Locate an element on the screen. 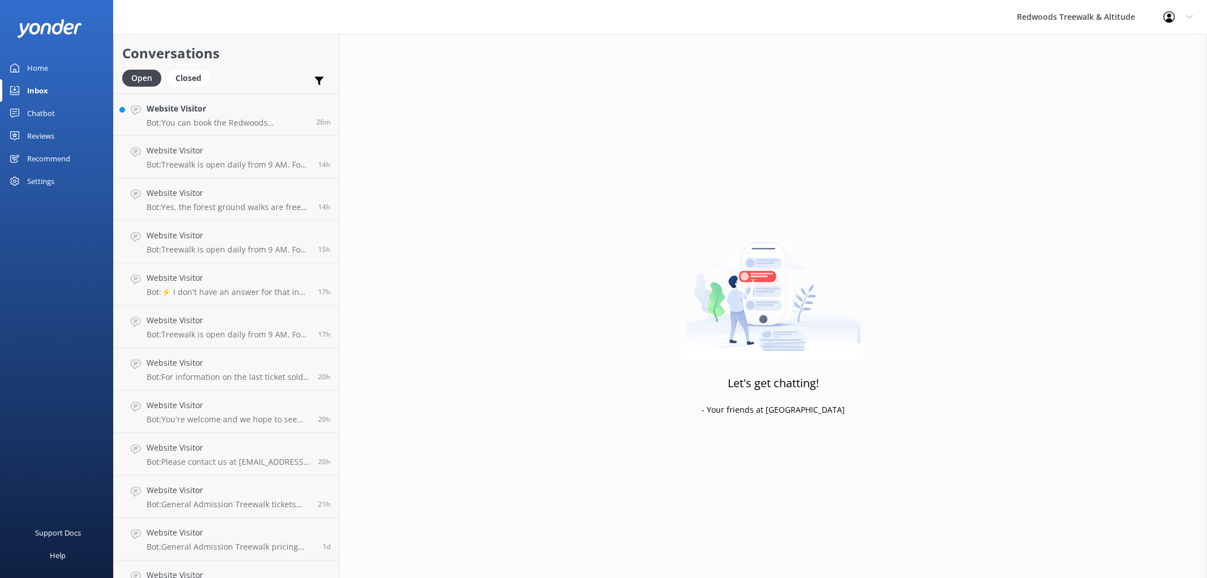  img: artwork of a man stealing a conversation from at giant smartphone is located at coordinates (773, 289).